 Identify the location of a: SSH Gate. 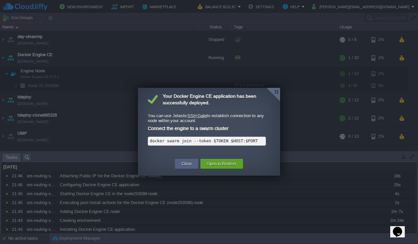
(197, 116).